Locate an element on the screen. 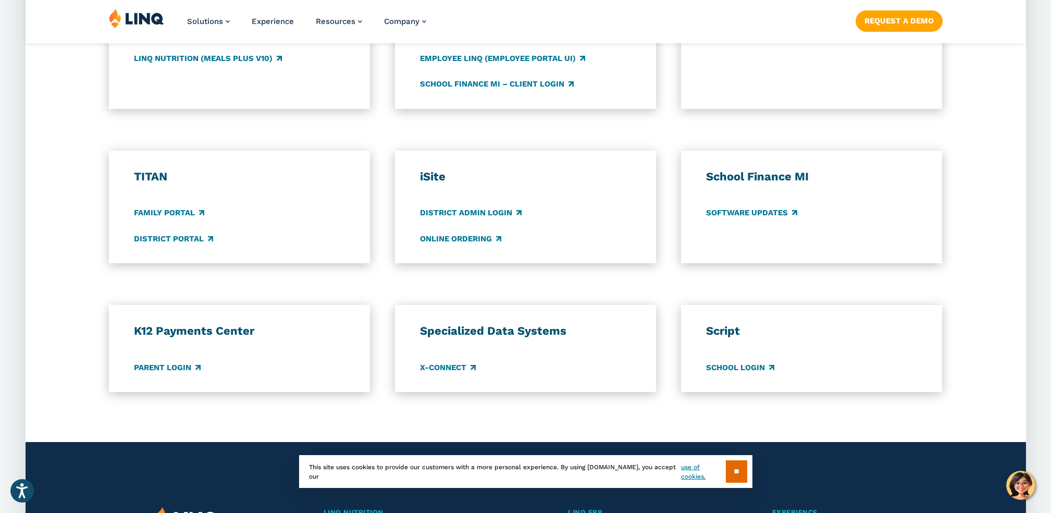 The width and height of the screenshot is (1051, 513). a: Request a Demo is located at coordinates (898, 21).